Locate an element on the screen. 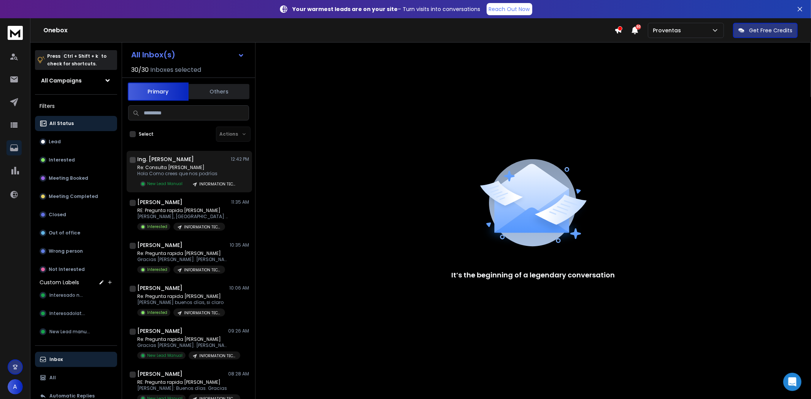 The width and height of the screenshot is (811, 399). button: Primary is located at coordinates (158, 92).